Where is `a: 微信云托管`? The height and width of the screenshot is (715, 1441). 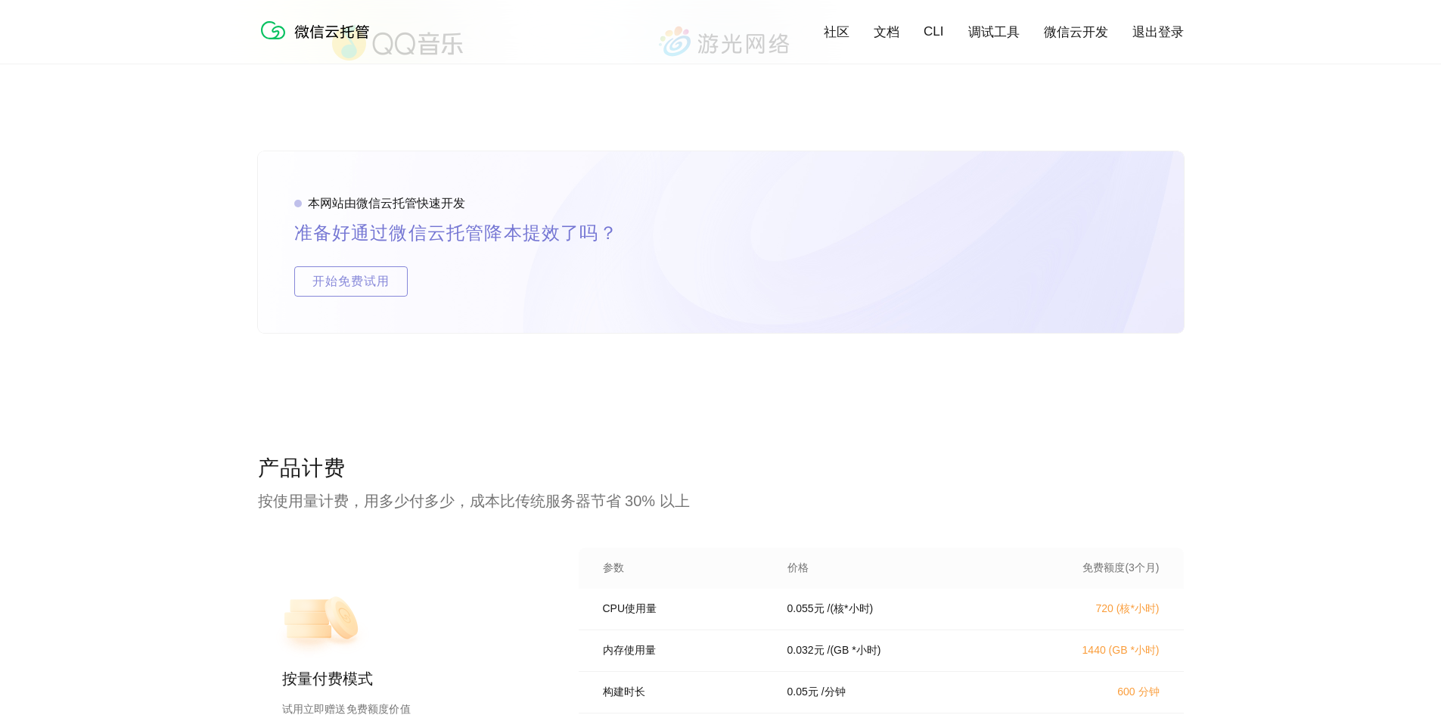 a: 微信云托管 is located at coordinates (318, 41).